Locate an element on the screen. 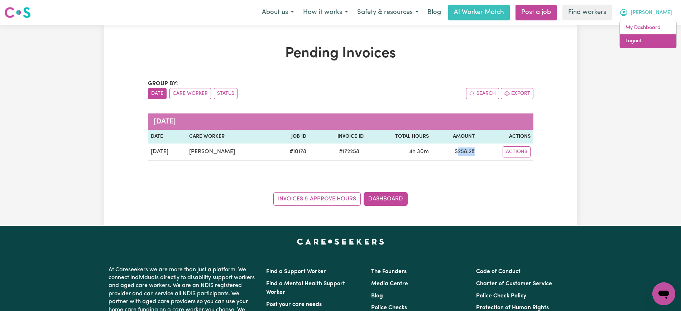 This screenshot has height=311, width=681. a: Careseekers logo is located at coordinates (18, 13).